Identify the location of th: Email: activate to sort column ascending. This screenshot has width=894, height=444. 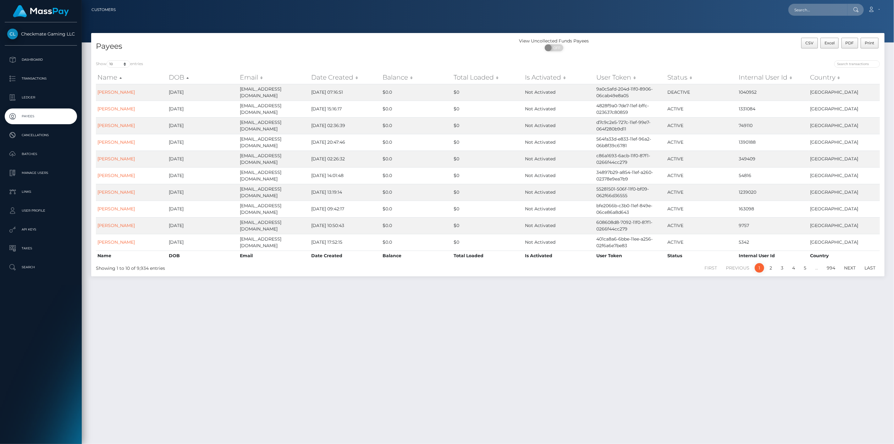
(274, 77).